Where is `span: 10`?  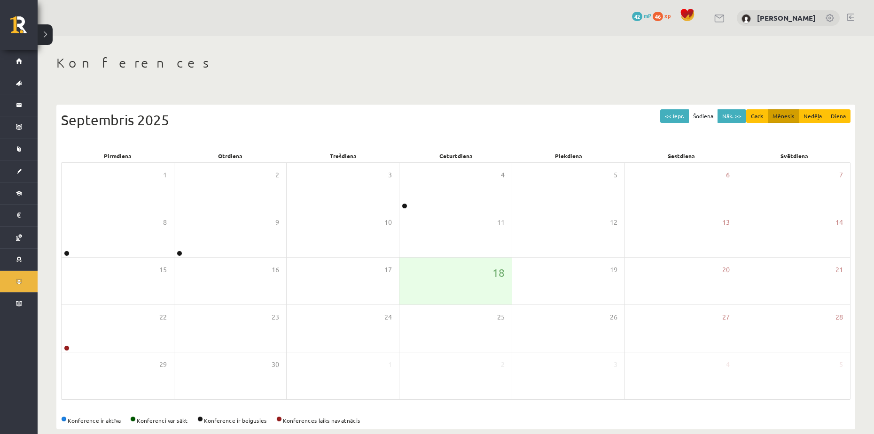
span: 10 is located at coordinates (388, 223).